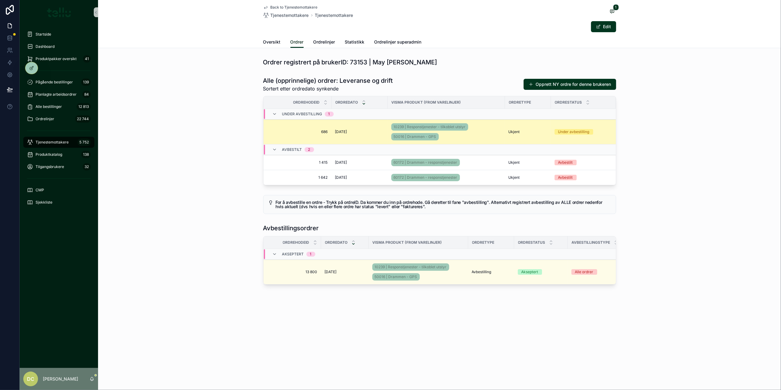 This screenshot has width=781, height=390. I want to click on span: Pågående bestillinger, so click(54, 82).